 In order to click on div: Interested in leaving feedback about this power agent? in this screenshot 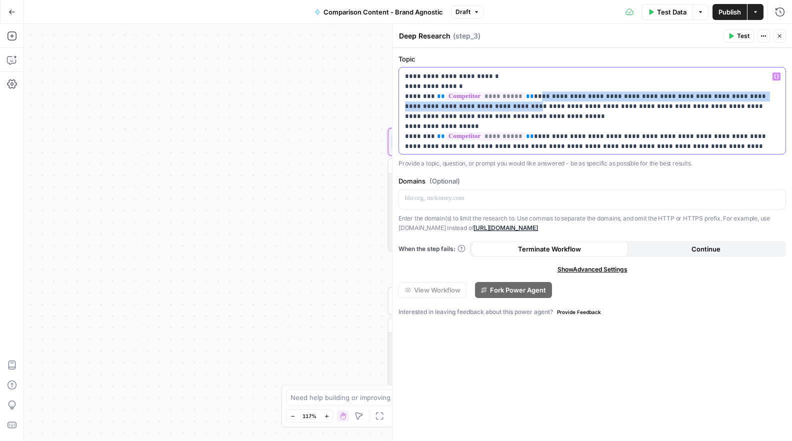, I will do `click(592, 312)`.